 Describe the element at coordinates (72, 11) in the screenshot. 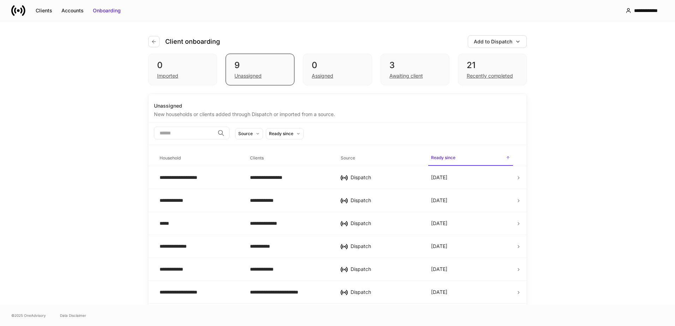

I see `div: Accounts` at that location.